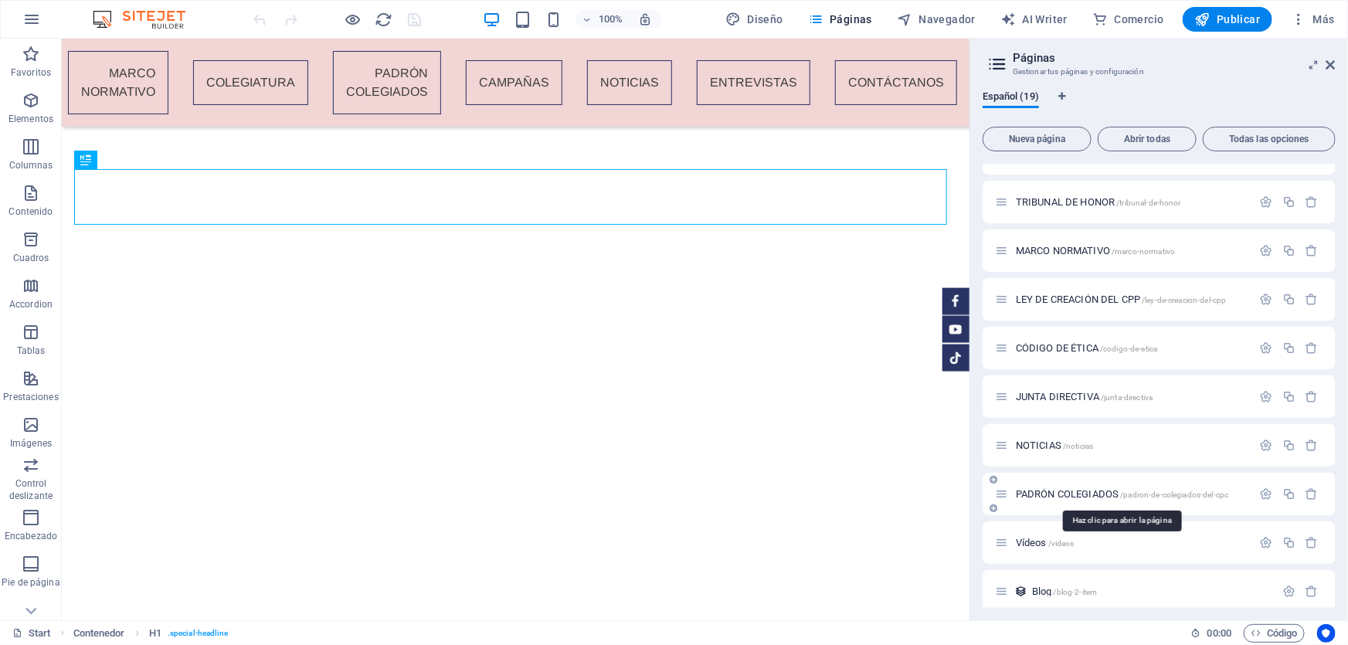 This screenshot has height=645, width=1348. I want to click on span: NOTICIAS, so click(1055, 445).